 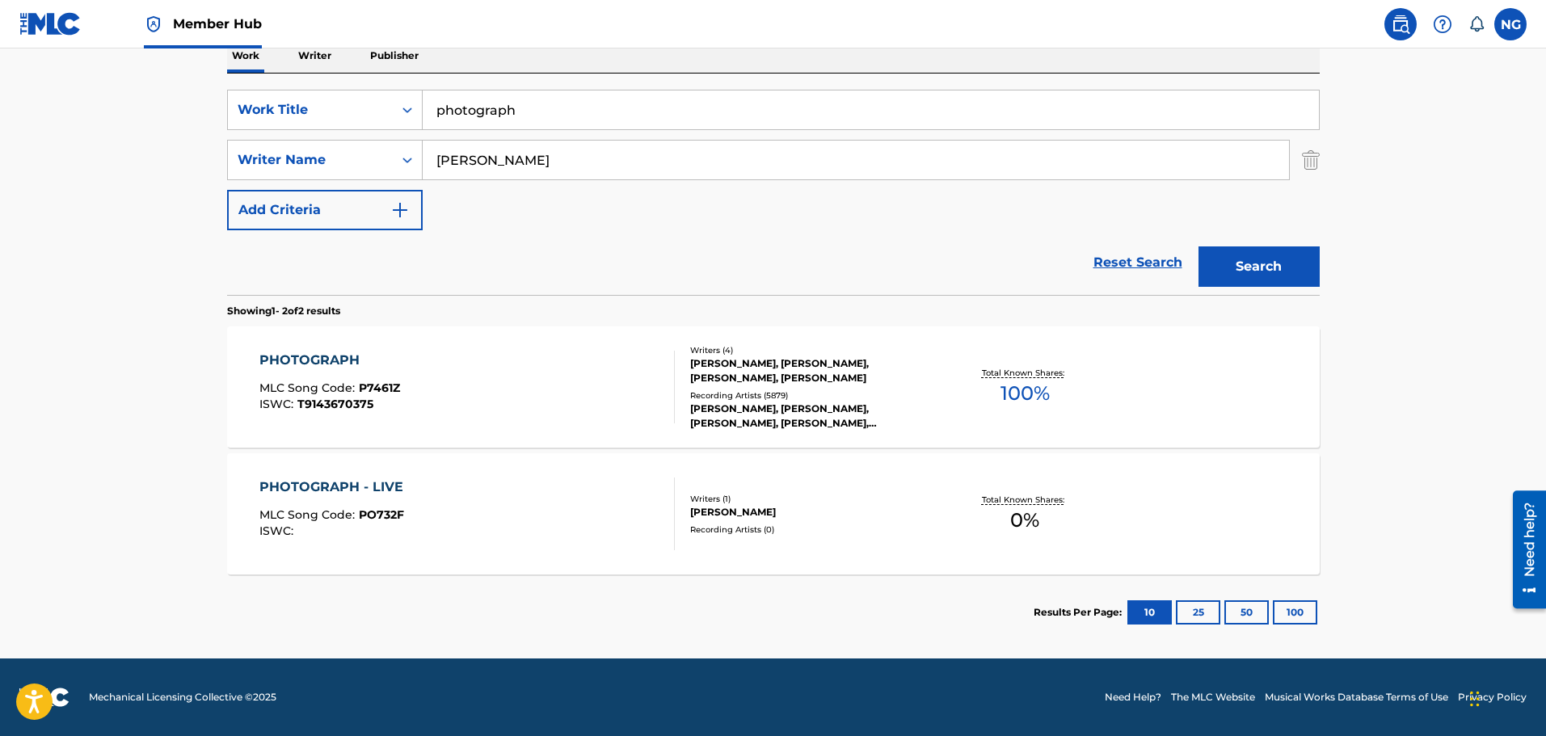 I want to click on button: 100, so click(x=1295, y=613).